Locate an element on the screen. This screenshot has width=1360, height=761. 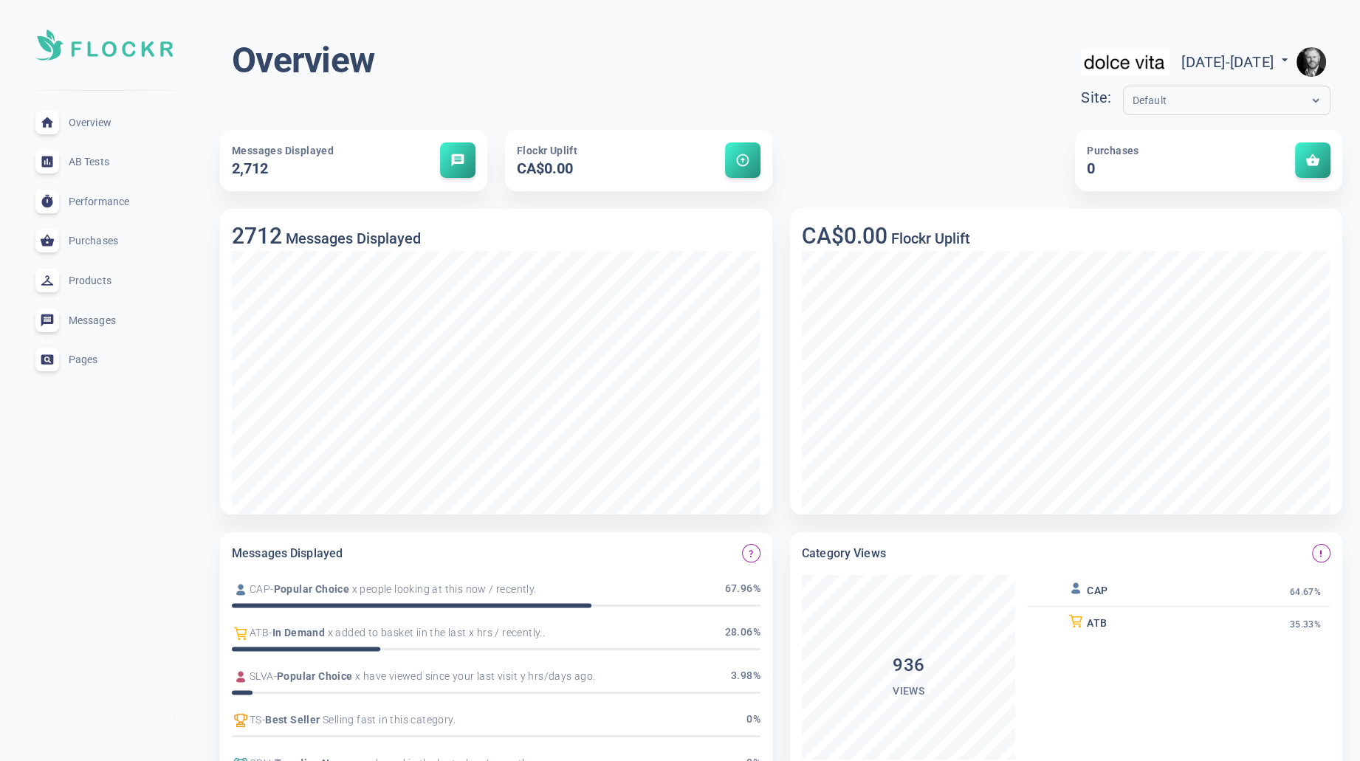
span: x have viewed since your last visit y hrs/days ago. is located at coordinates (474, 676).